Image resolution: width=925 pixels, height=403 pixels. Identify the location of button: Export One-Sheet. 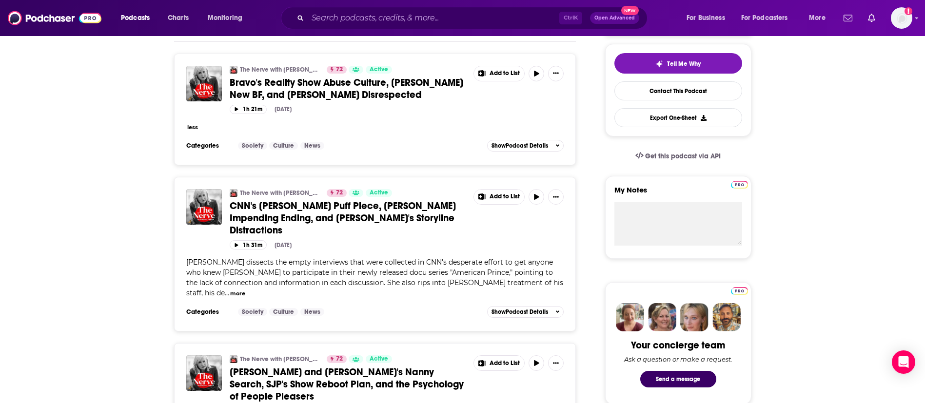
(678, 118).